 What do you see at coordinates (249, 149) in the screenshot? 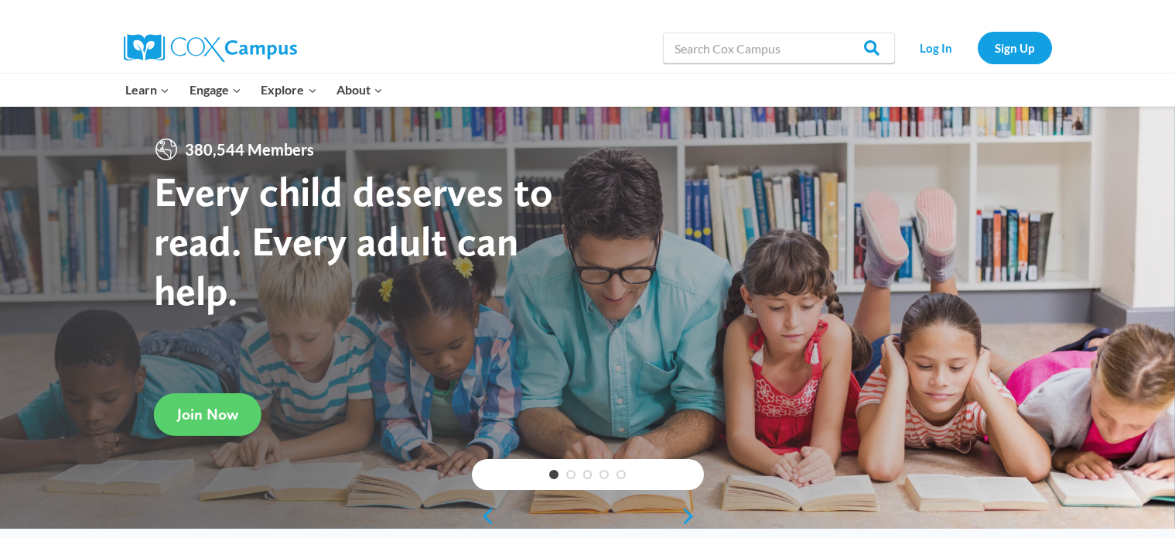
I see `span: 380,544 Members` at bounding box center [249, 149].